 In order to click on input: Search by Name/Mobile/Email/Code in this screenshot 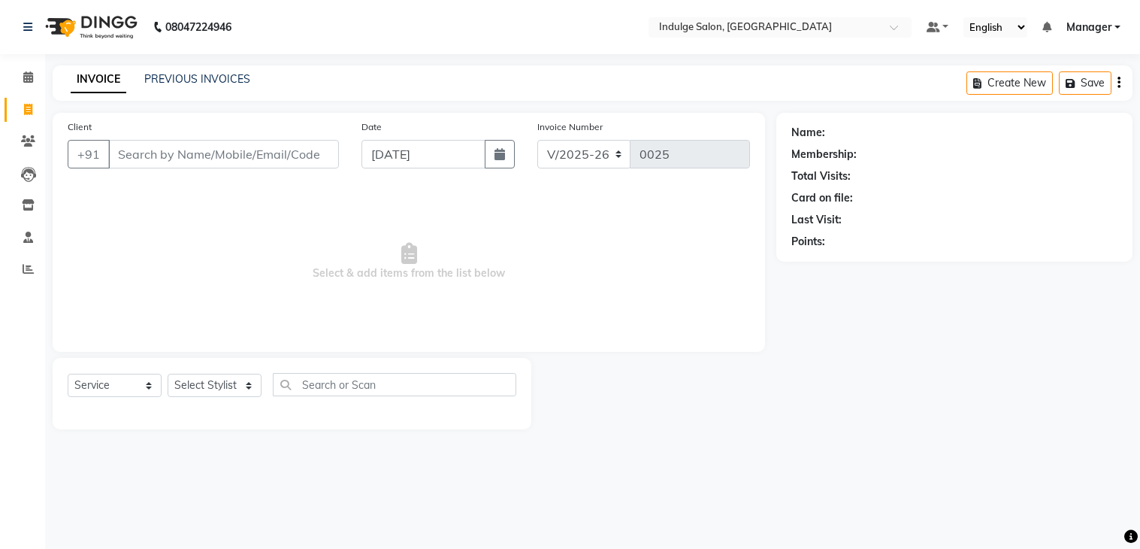, I will do `click(223, 154)`.